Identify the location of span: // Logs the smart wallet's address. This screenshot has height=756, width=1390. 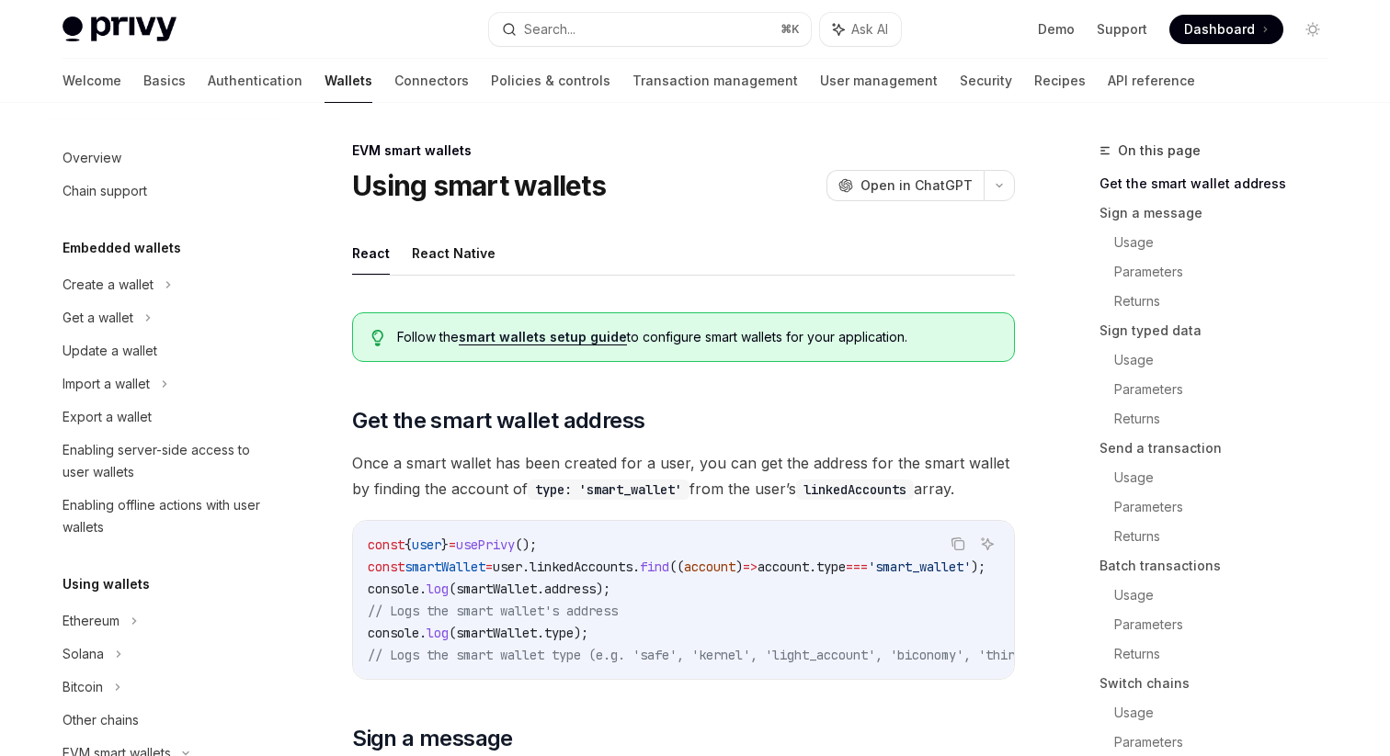
(493, 611).